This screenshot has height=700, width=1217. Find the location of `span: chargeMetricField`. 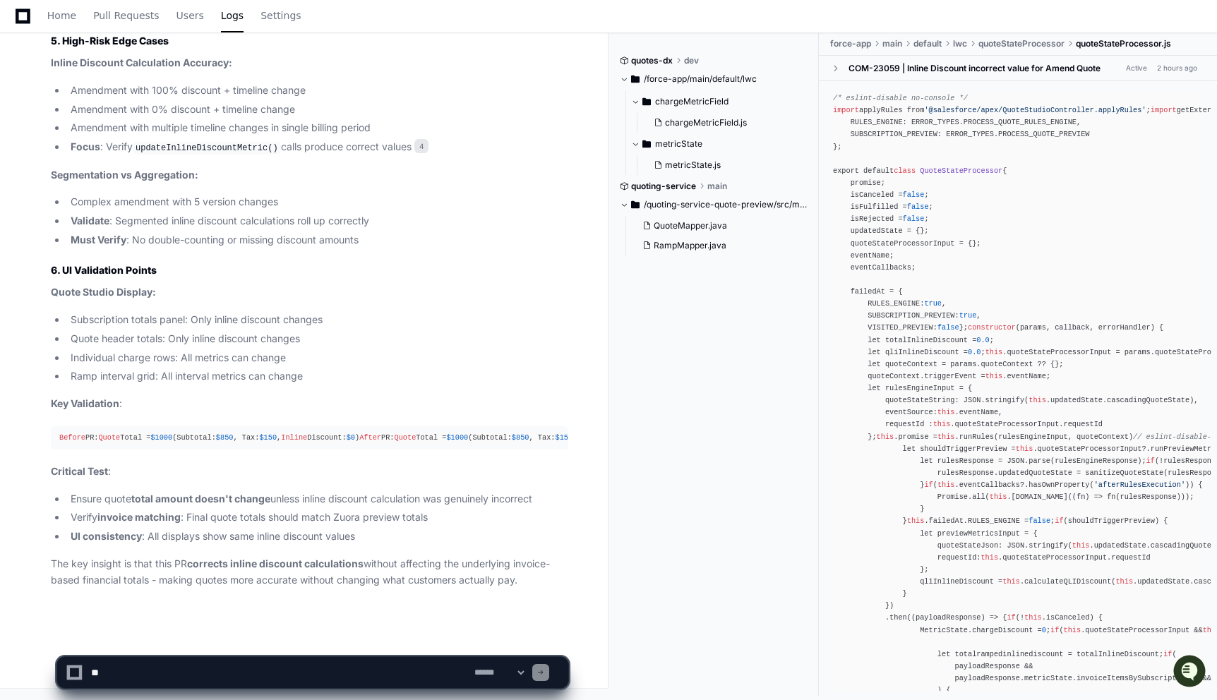

span: chargeMetricField is located at coordinates (692, 102).